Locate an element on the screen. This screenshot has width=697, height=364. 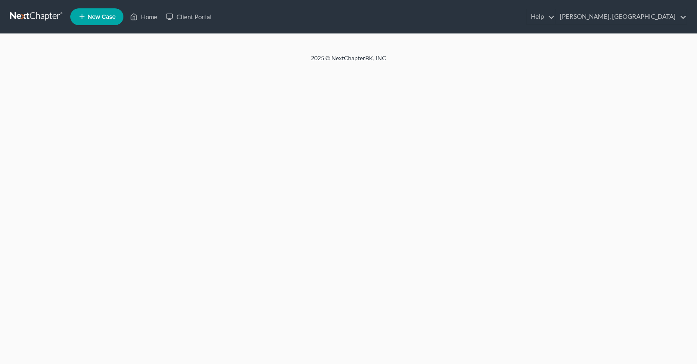
a: Home is located at coordinates (144, 17).